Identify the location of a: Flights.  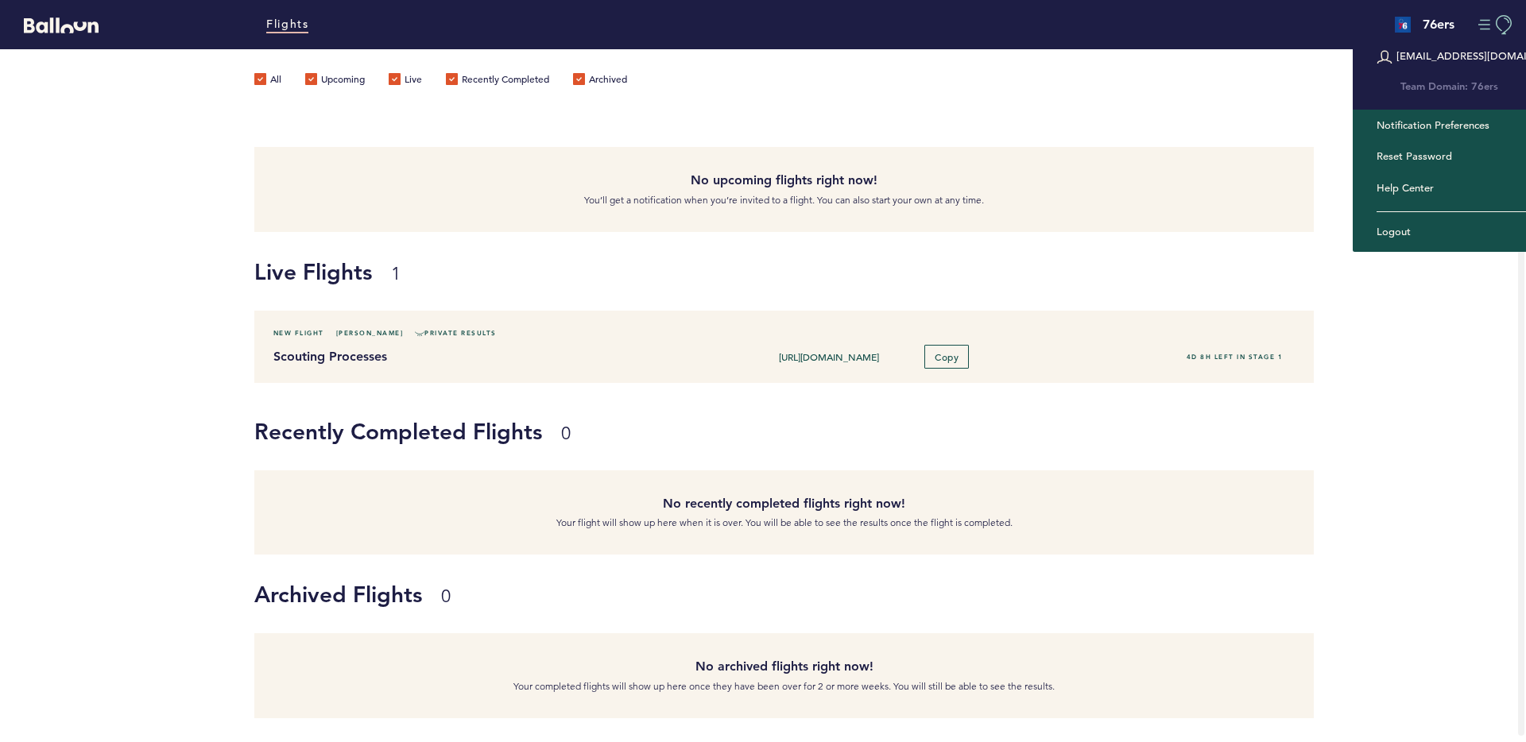
(287, 25).